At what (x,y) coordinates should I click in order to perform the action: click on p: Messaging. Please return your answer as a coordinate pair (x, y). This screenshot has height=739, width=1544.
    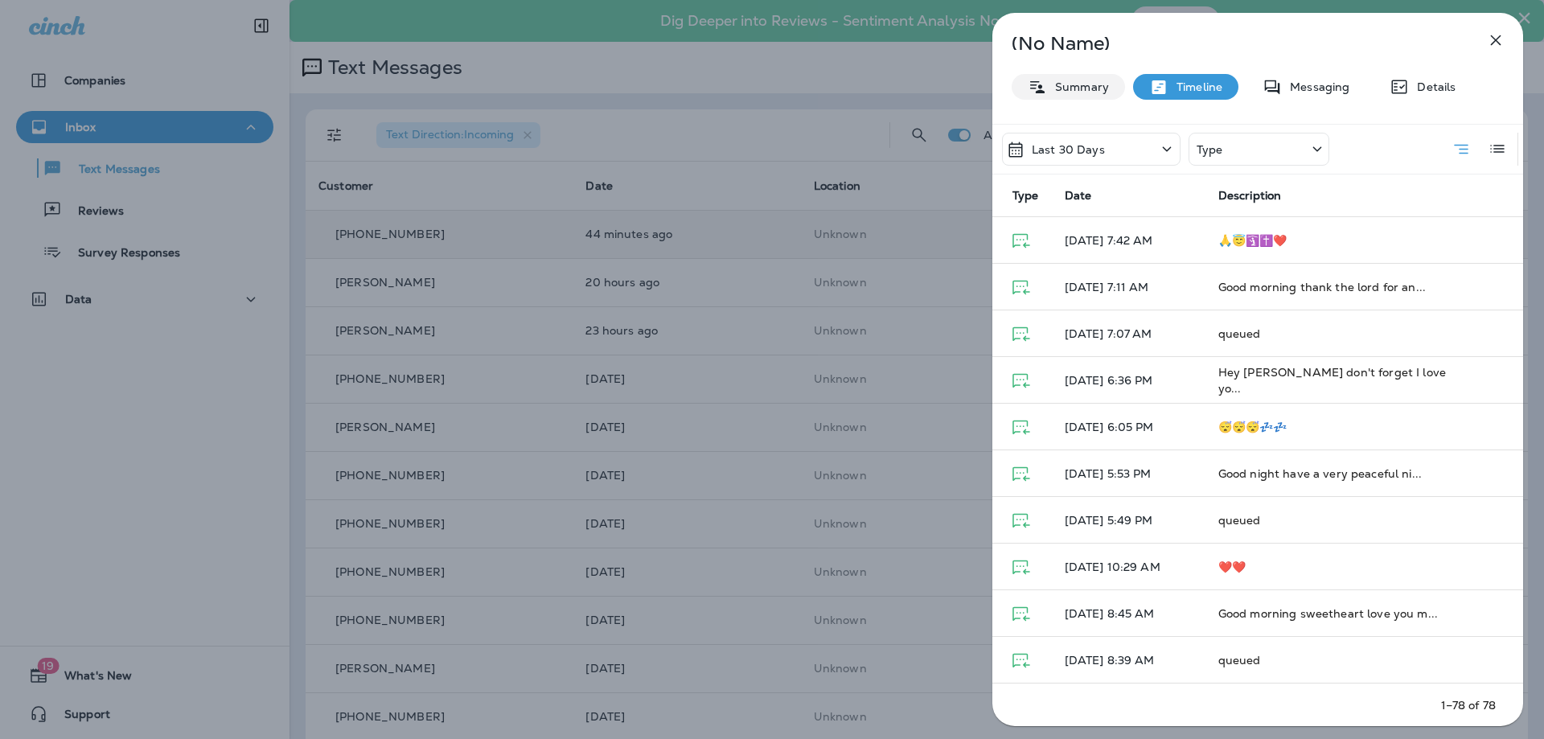
    Looking at the image, I should click on (1316, 87).